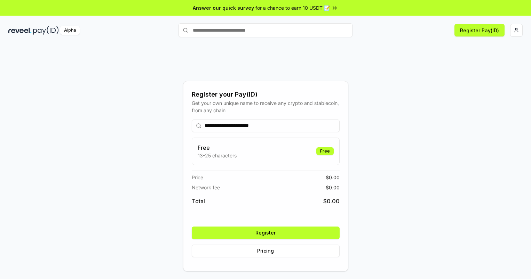 Image resolution: width=531 pixels, height=279 pixels. Describe the element at coordinates (265, 95) in the screenshot. I see `div: Register your Pay(ID)` at that location.